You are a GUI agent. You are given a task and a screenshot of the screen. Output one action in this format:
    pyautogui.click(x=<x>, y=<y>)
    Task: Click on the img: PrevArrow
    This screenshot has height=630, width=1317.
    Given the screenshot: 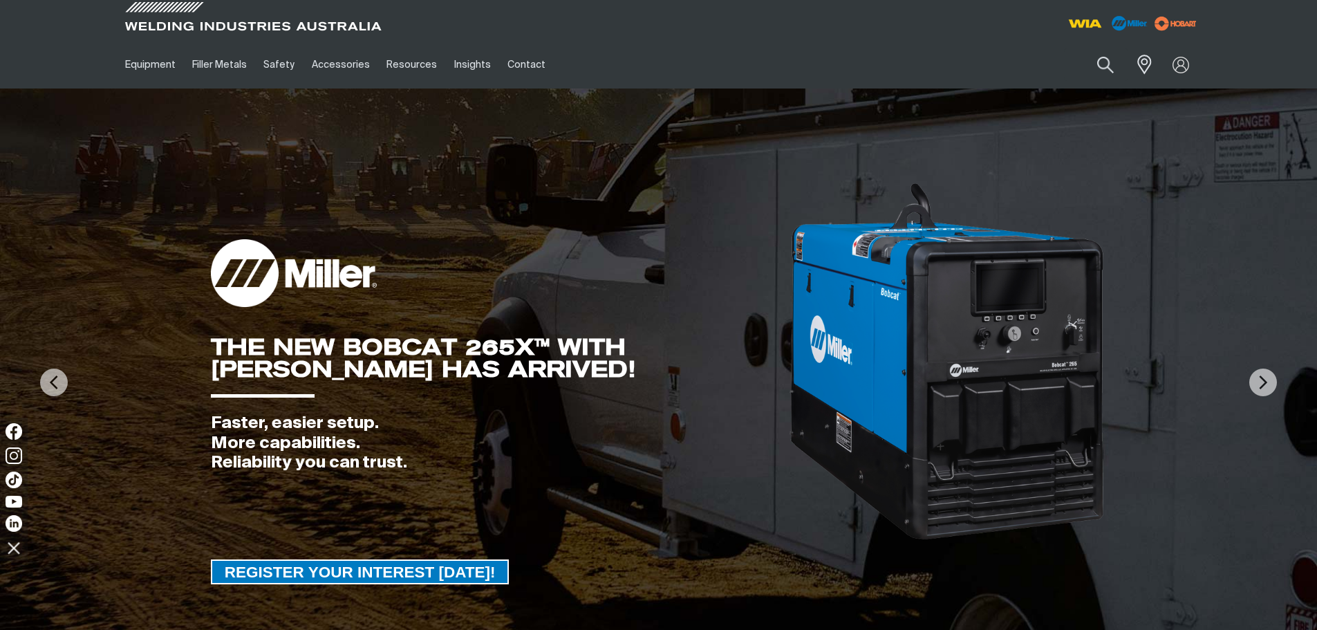 What is the action you would take?
    pyautogui.click(x=54, y=382)
    